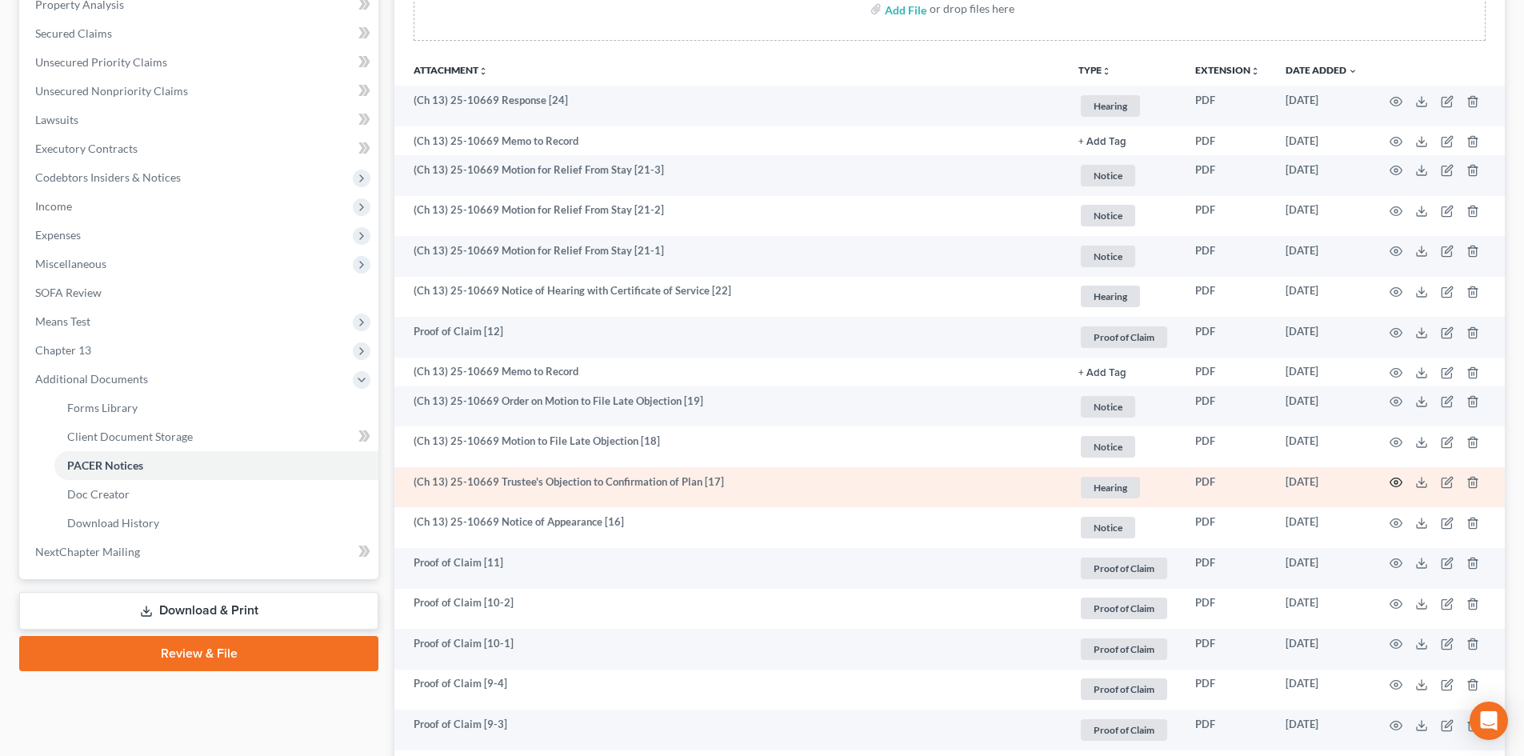 The height and width of the screenshot is (756, 1524). What do you see at coordinates (450, 70) in the screenshot?
I see `a: Attachmentunfold_more` at bounding box center [450, 70].